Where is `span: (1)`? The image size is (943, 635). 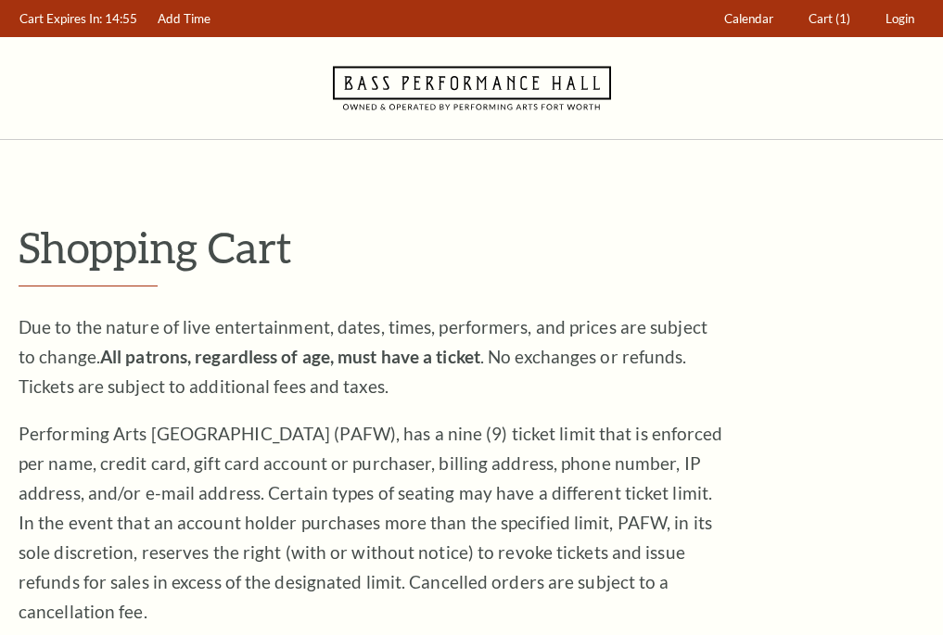
span: (1) is located at coordinates (843, 19).